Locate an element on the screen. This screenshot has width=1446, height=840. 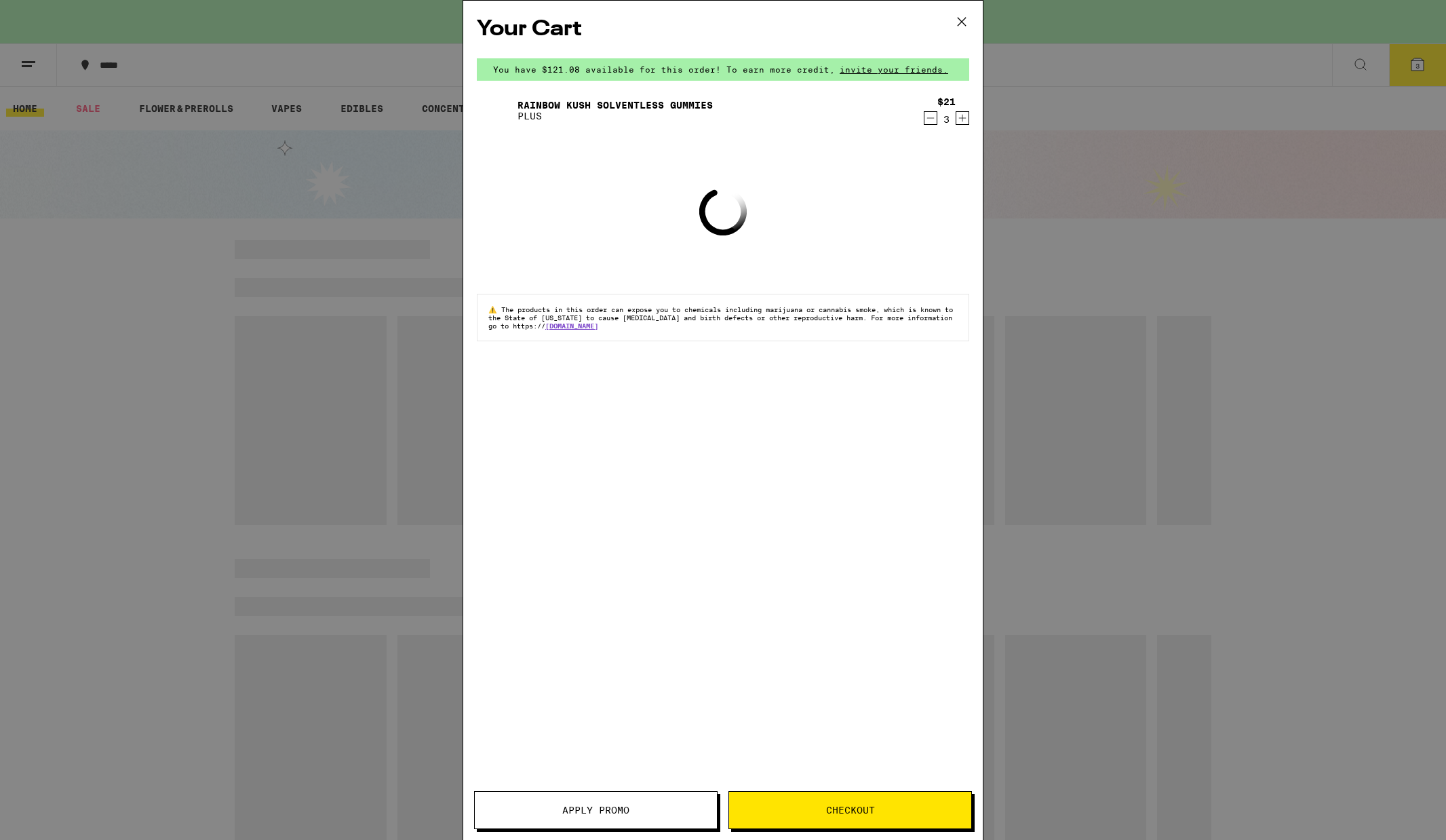
h2: Your Cart is located at coordinates (723, 29).